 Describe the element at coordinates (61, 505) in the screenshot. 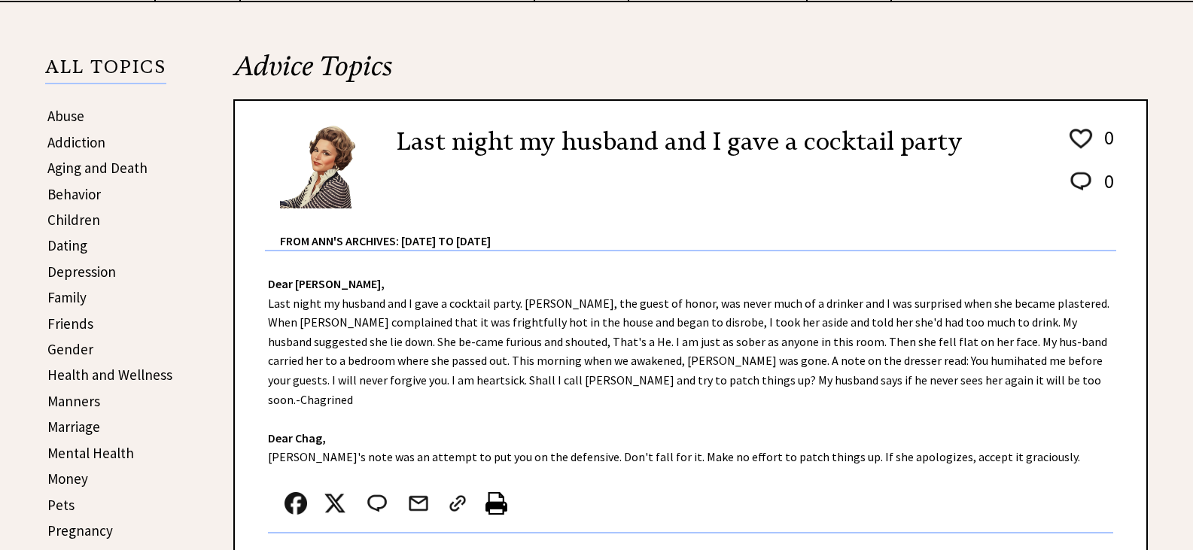

I see `a: Pets` at that location.